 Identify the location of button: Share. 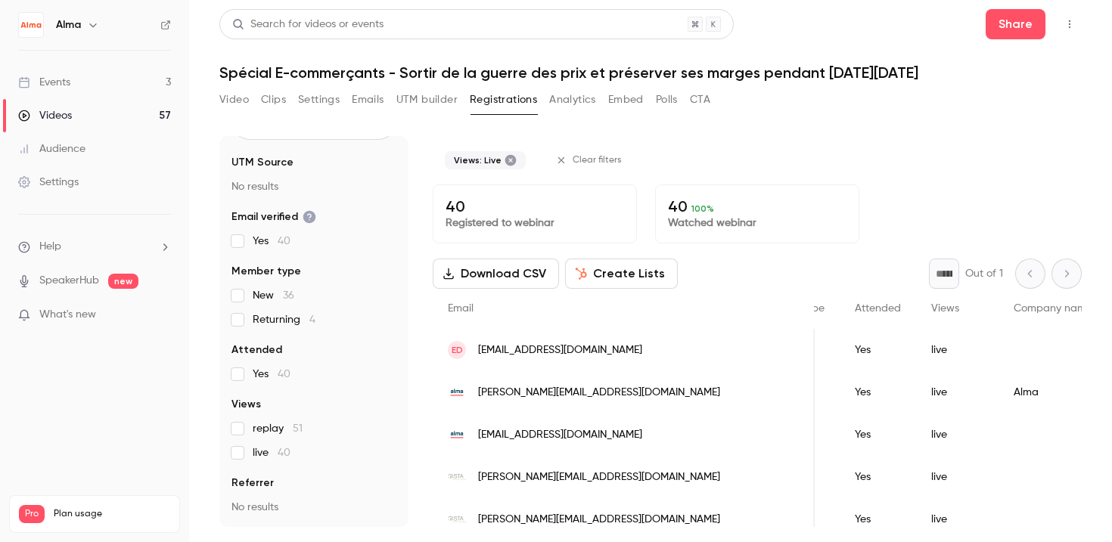
(1015, 24).